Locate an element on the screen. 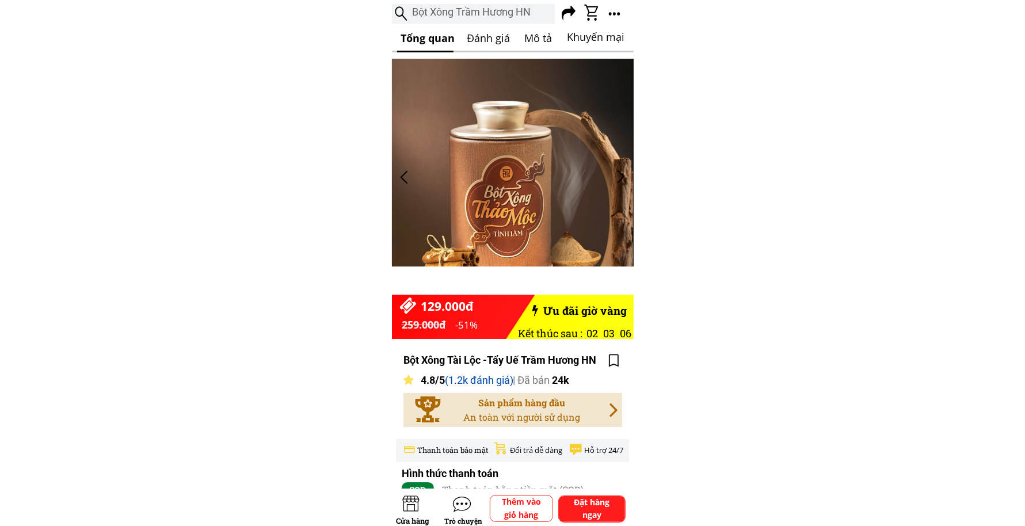 Image resolution: width=1025 pixels, height=526 pixels. p: Đặt hàng ngay is located at coordinates (592, 509).